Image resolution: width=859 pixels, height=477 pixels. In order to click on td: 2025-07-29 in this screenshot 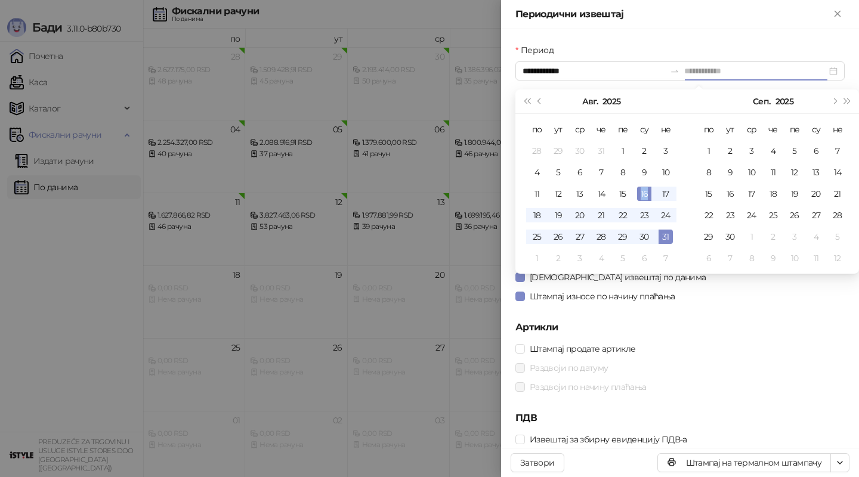, I will do `click(558, 151)`.